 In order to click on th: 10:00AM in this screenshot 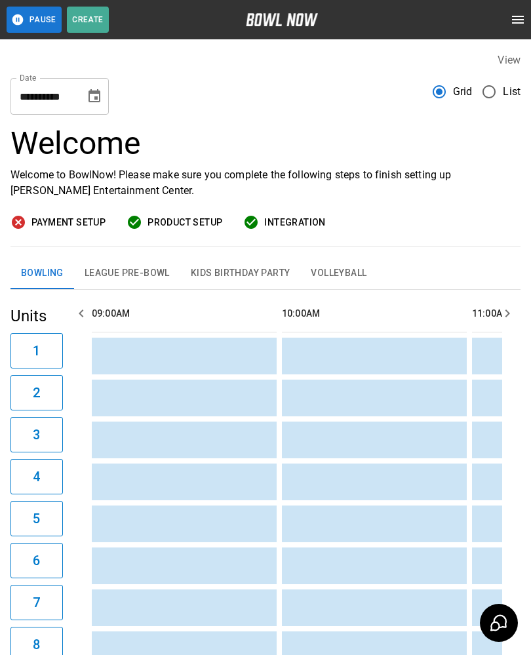, I will do `click(374, 314)`.